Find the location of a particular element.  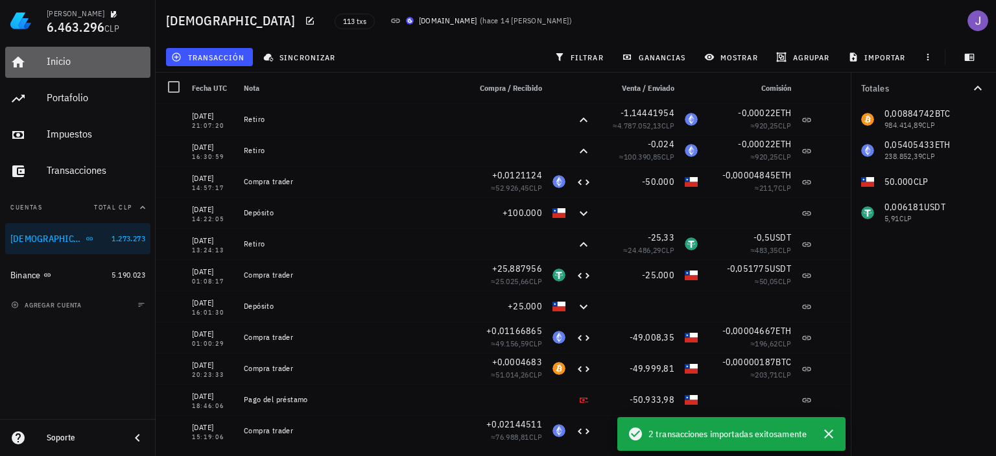

span: -25,33 is located at coordinates (661, 237).